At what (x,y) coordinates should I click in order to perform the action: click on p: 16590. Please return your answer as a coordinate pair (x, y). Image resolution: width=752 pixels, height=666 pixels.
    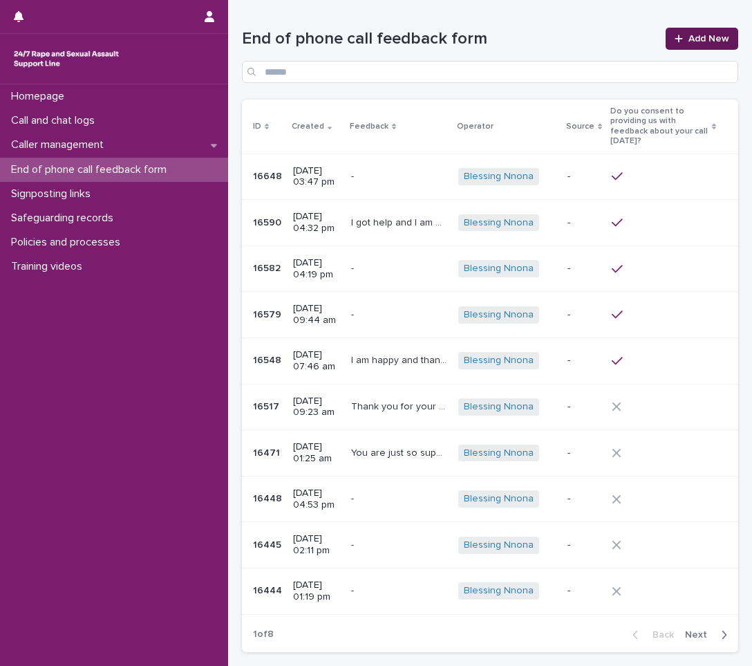
    Looking at the image, I should click on (268, 221).